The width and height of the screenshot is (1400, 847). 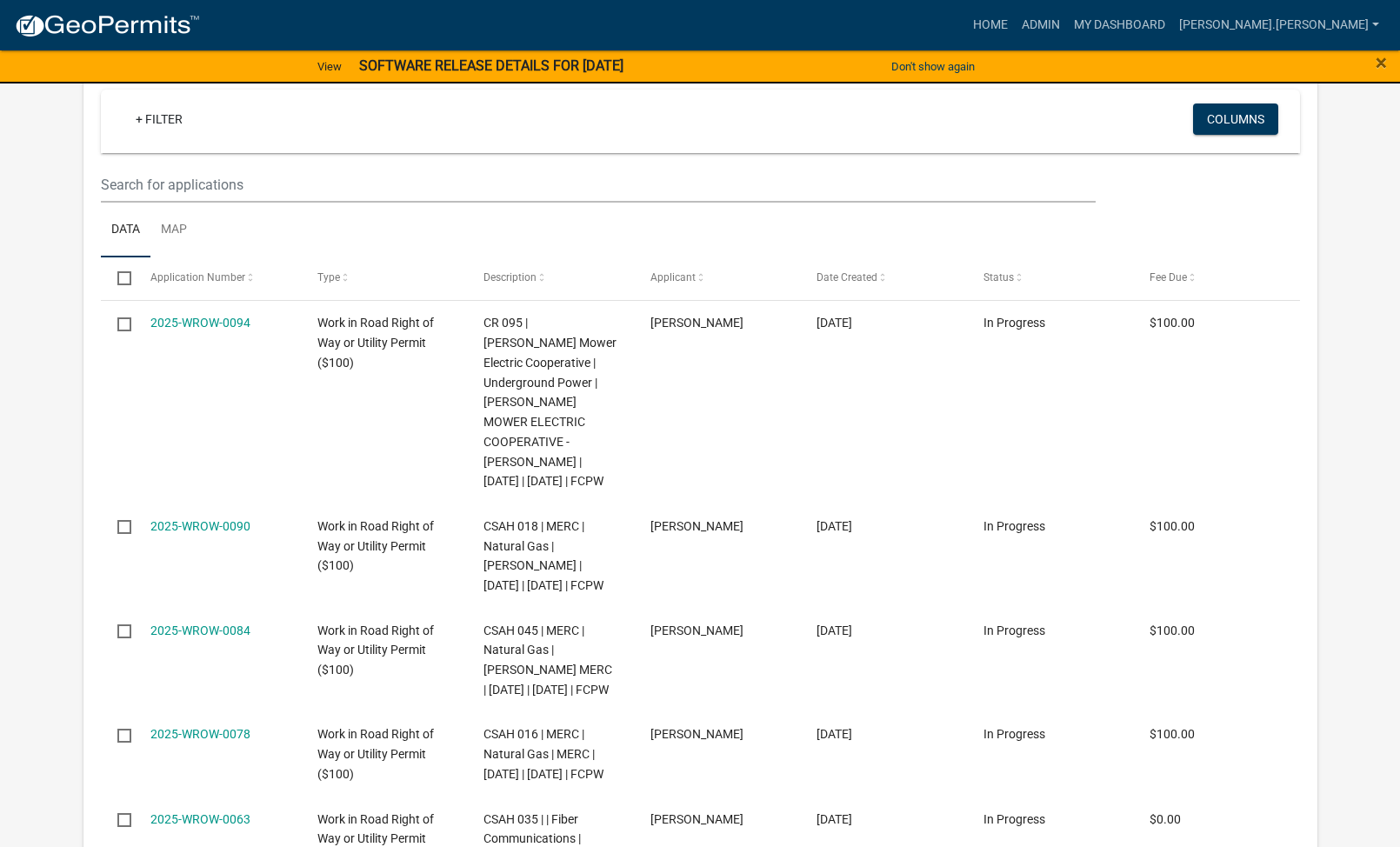 I want to click on span: 06/17/2025, so click(x=834, y=819).